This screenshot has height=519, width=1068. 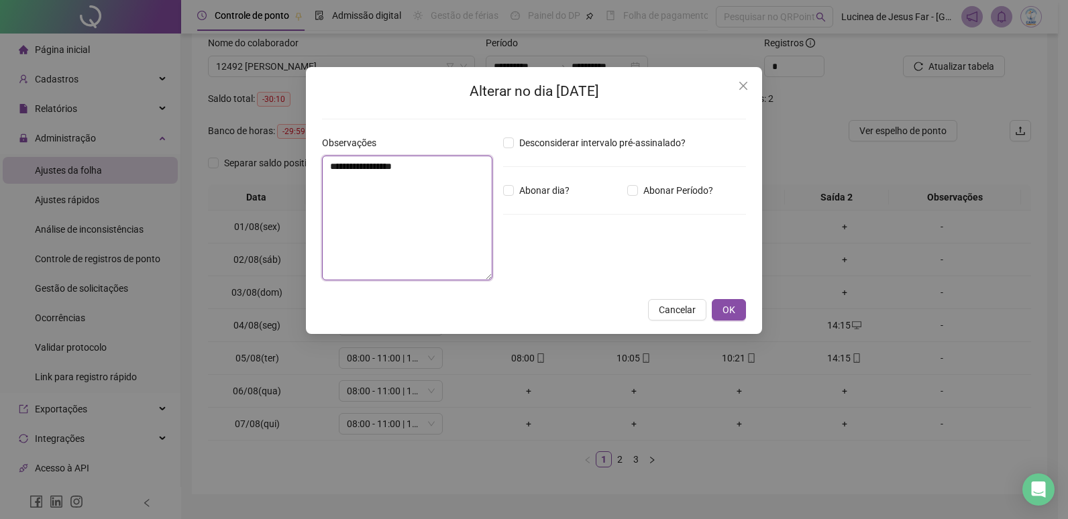 What do you see at coordinates (678, 191) in the screenshot?
I see `span: Abonar Período?` at bounding box center [678, 191].